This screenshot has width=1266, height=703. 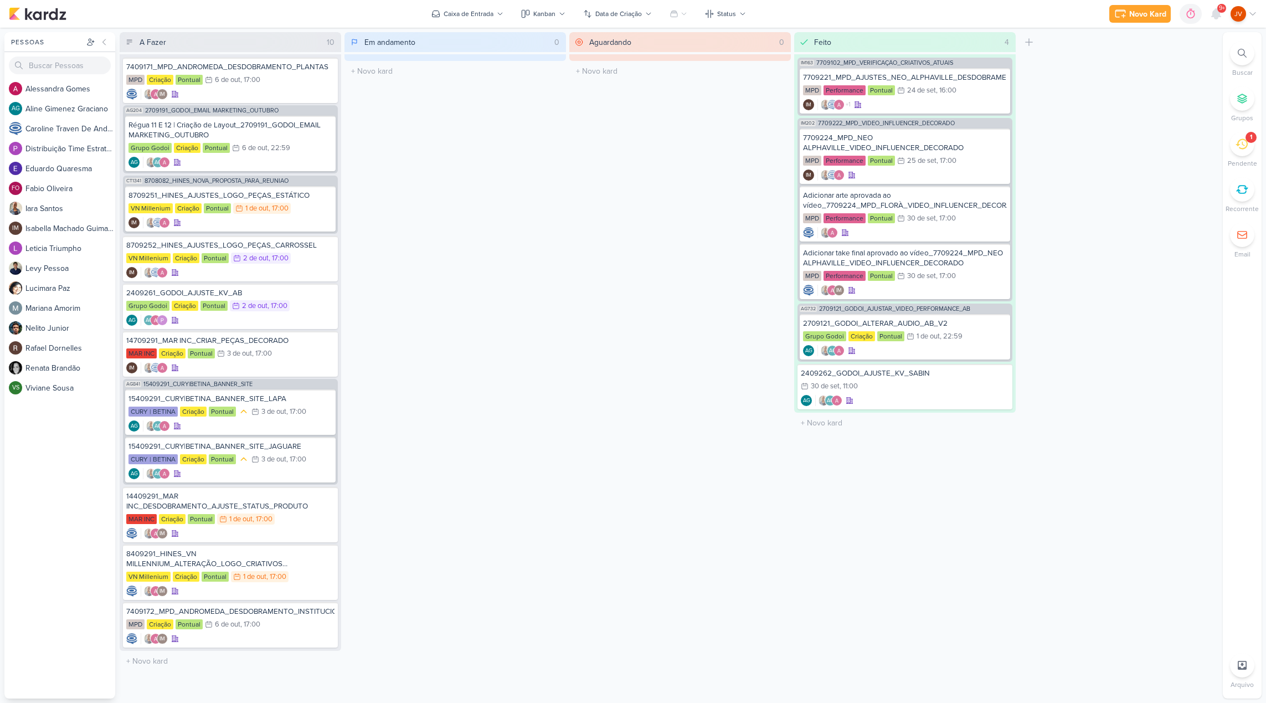 I want to click on div: Régua 11 E 12 | Criação de Layout_2709191_GODOI_EMAIL MARKETING_OUTUBRO, so click(x=230, y=130).